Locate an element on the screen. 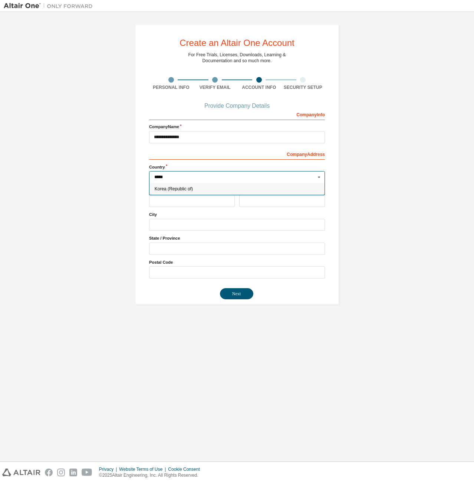 The height and width of the screenshot is (483, 474). label: State / Province is located at coordinates (237, 238).